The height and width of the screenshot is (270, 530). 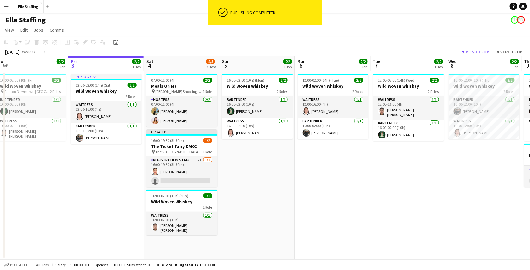 What do you see at coordinates (207, 152) in the screenshot?
I see `span: 1 Role` at bounding box center [207, 152].